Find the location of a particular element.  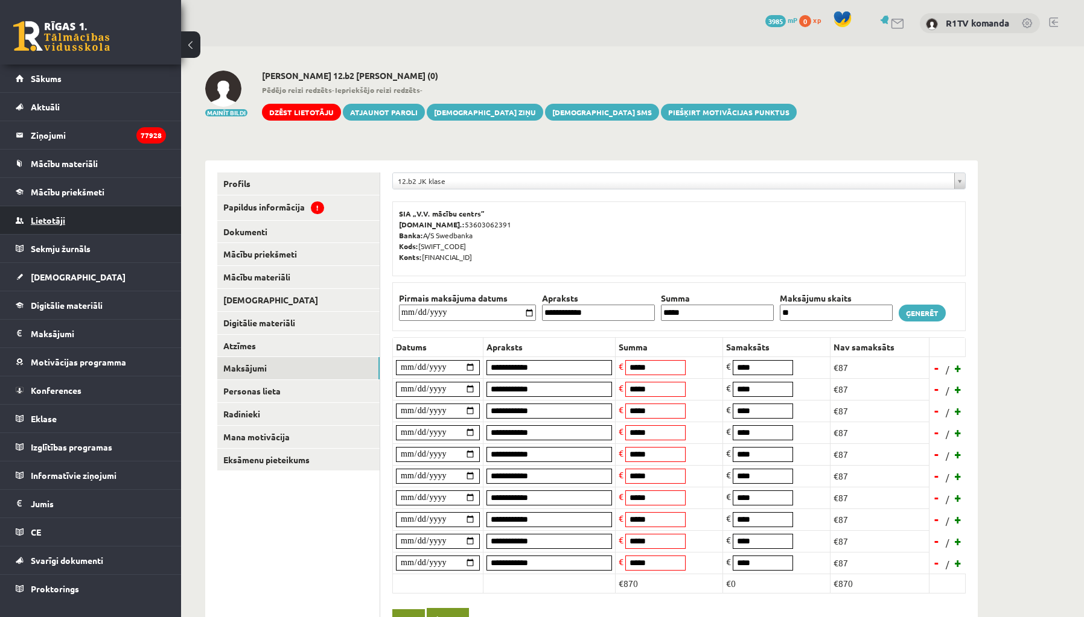

span: Konferences is located at coordinates (56, 390).